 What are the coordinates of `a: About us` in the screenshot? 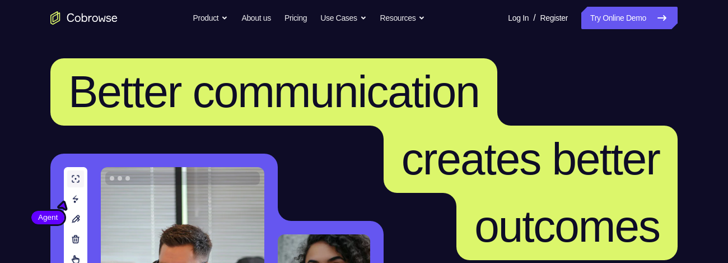 It's located at (256, 18).